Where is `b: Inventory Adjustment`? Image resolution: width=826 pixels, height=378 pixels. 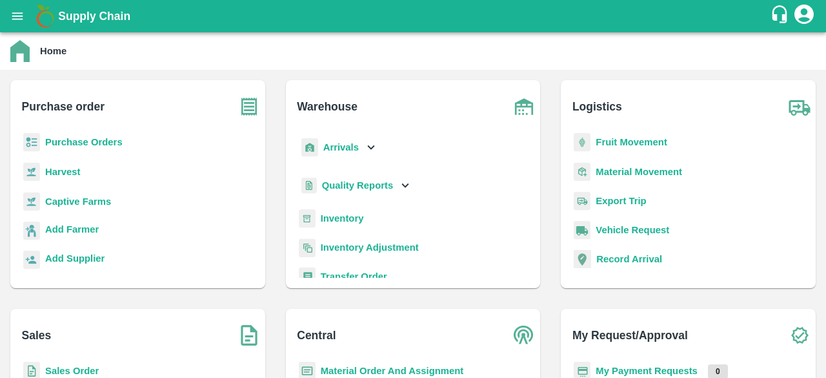
b: Inventory Adjustment is located at coordinates (370, 247).